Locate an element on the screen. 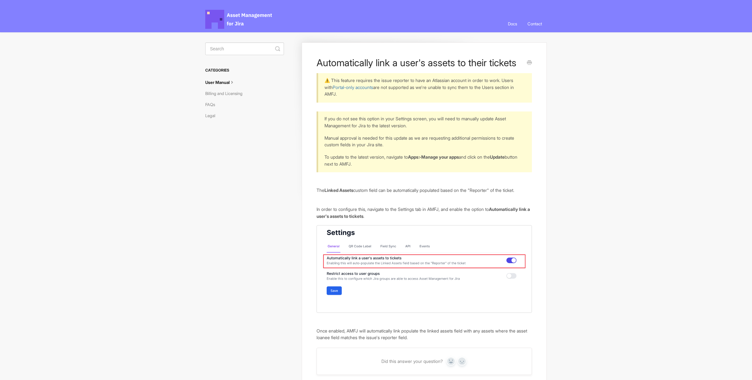 Image resolution: width=752 pixels, height=380 pixels. p: Manual approval is needed for this update as we are requesting additional permissions to create c... is located at coordinates (424, 141).